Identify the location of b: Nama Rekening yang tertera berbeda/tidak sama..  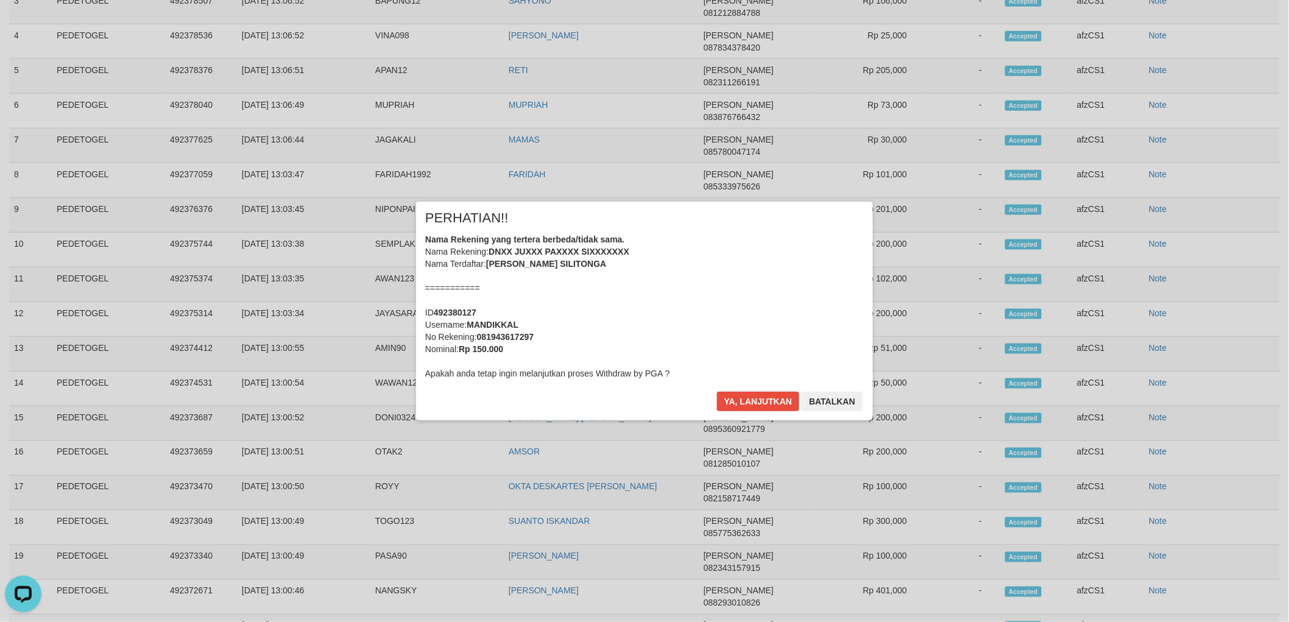
(525, 239).